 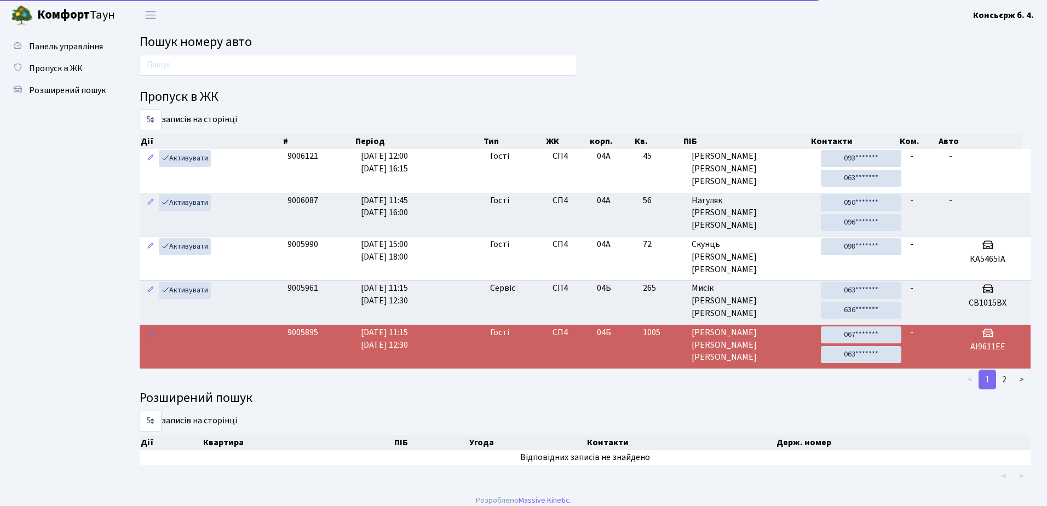 What do you see at coordinates (544, 500) in the screenshot?
I see `a: Massive Kinetic` at bounding box center [544, 500].